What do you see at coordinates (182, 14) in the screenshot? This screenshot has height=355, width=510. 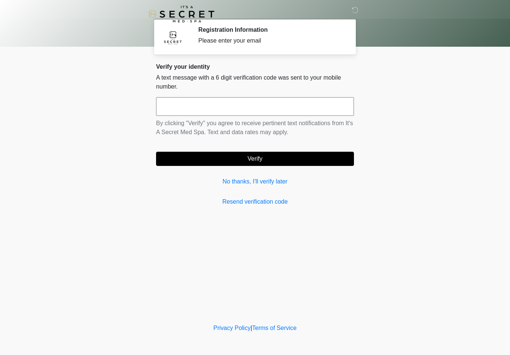 I see `img: It's A Secret Med Spa Logo` at bounding box center [182, 14].